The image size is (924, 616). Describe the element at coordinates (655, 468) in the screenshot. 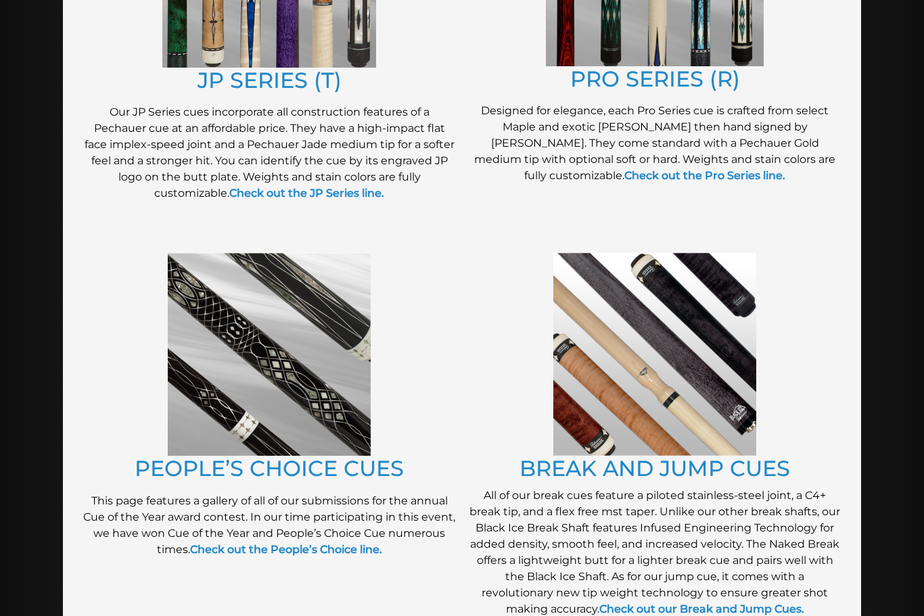

I see `a: BREAK AND JUMP CUES` at that location.